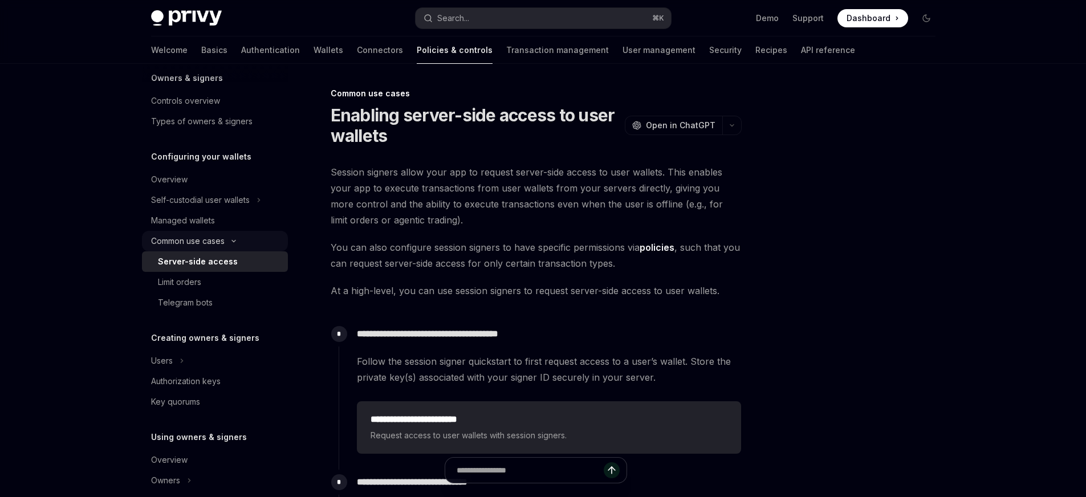 This screenshot has height=497, width=1086. I want to click on a: Welcome, so click(169, 50).